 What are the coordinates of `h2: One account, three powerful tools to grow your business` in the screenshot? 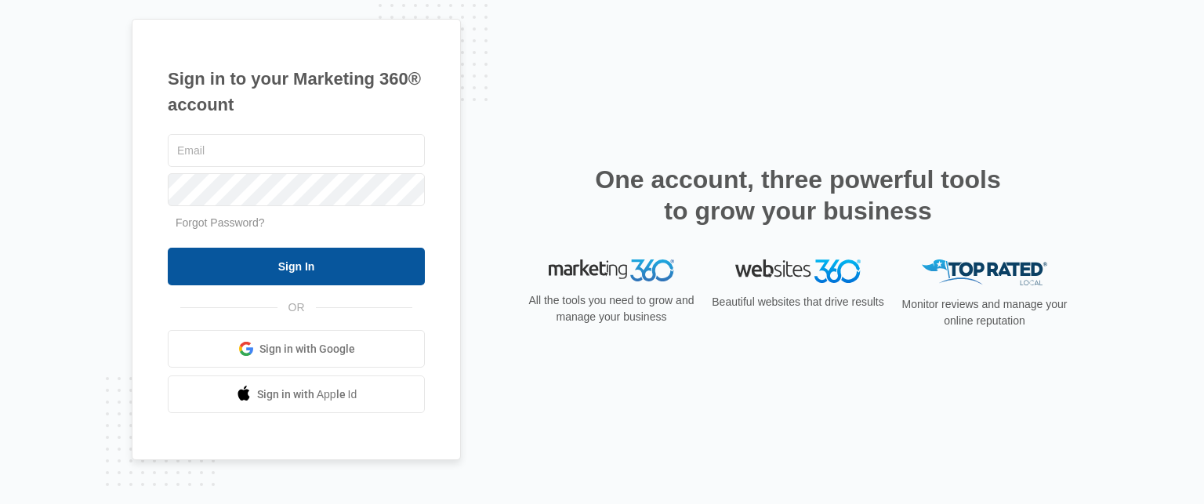 It's located at (798, 195).